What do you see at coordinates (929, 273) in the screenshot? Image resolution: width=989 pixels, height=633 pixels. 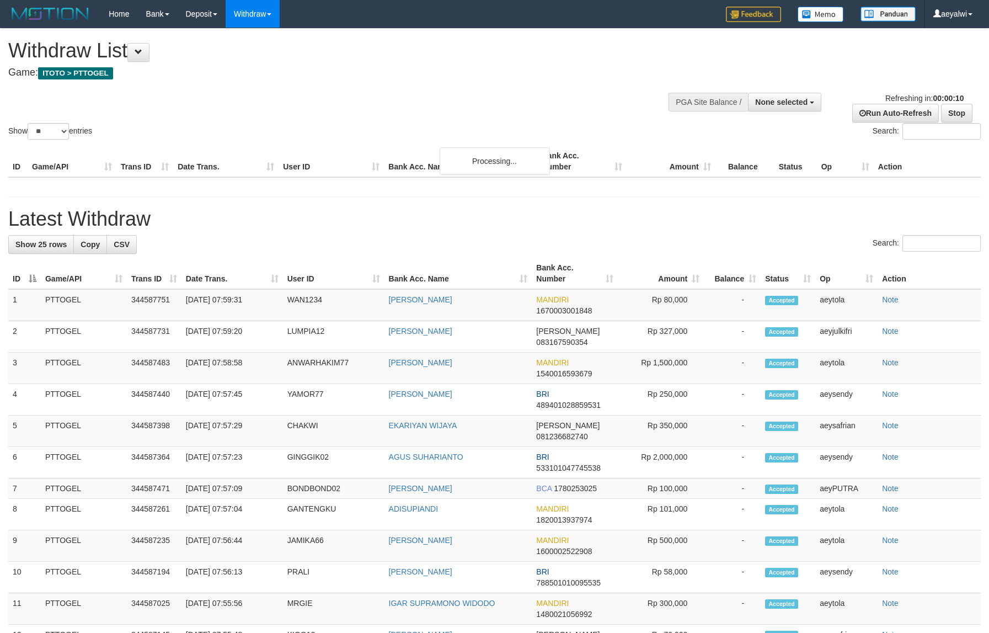 I see `th: Action` at bounding box center [929, 273].